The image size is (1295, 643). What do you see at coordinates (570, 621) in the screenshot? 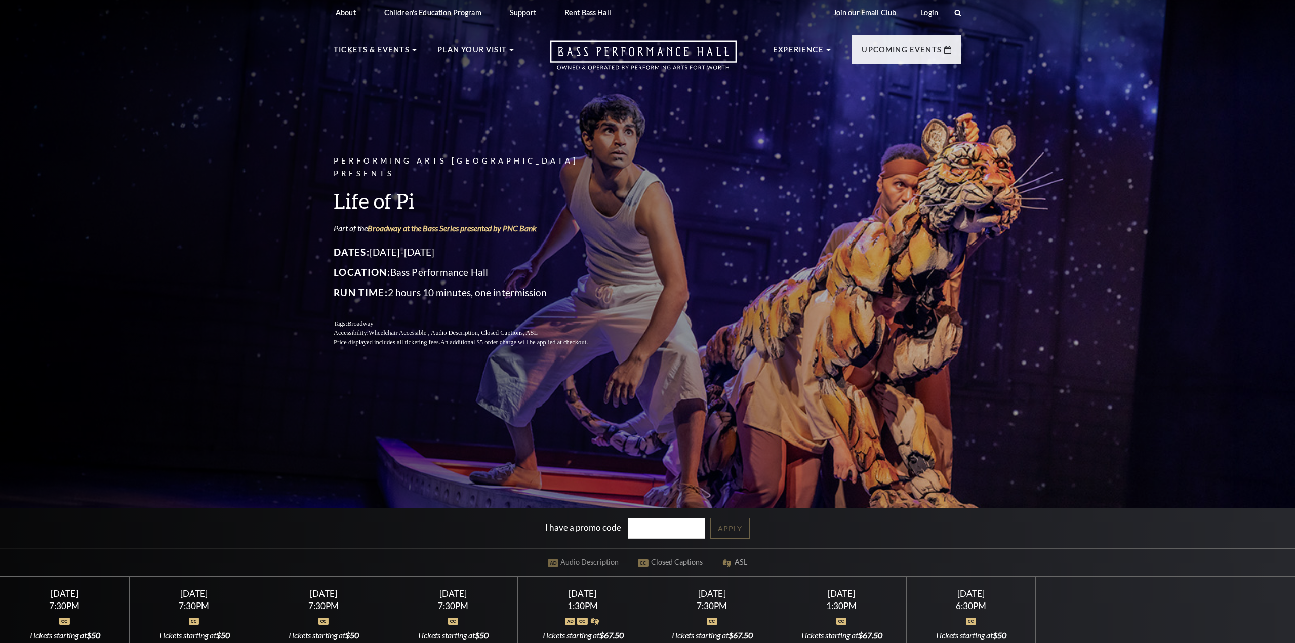
I see `img: icon_ad.svg` at bounding box center [570, 621].